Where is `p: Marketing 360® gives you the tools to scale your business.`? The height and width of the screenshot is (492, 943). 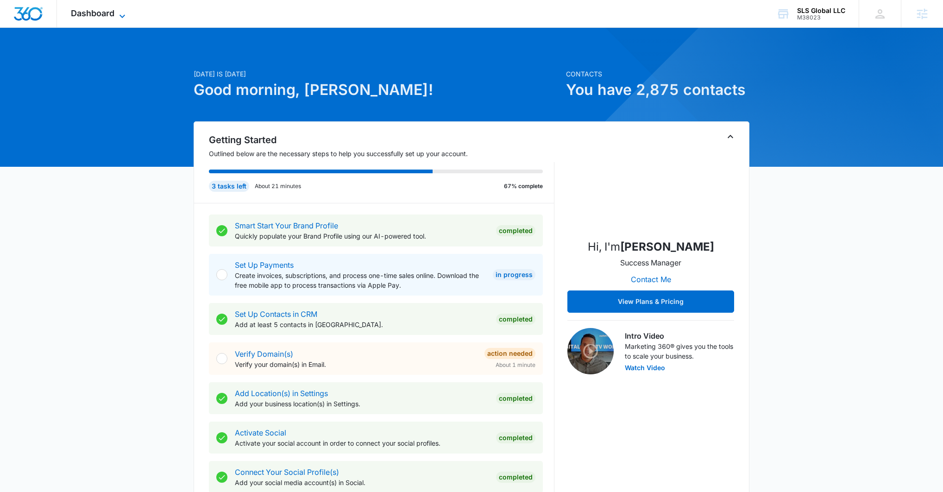 p: Marketing 360® gives you the tools to scale your business. is located at coordinates (679, 351).